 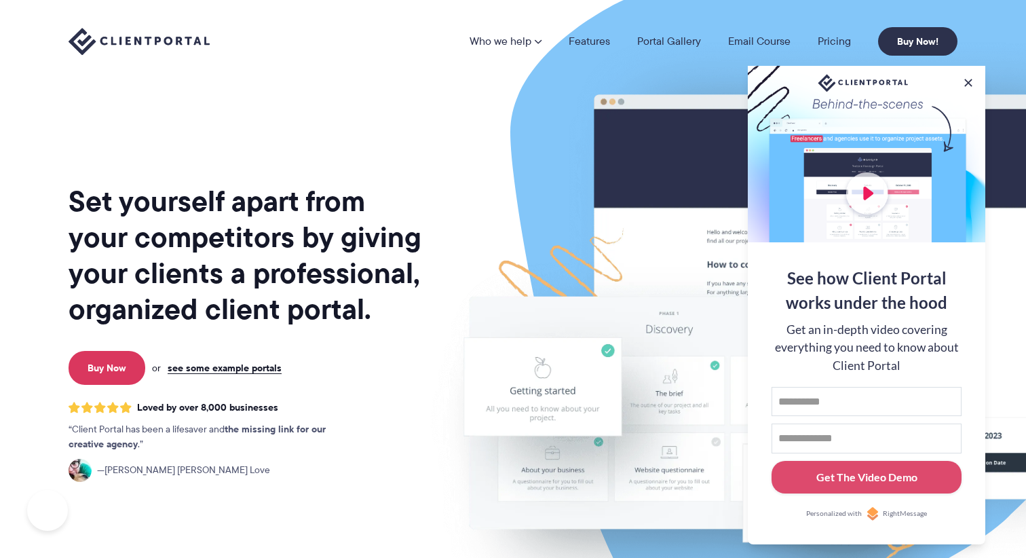 I want to click on h1: Set yourself apart from your competitors by giving your clients a professional, organized client ..., so click(x=246, y=255).